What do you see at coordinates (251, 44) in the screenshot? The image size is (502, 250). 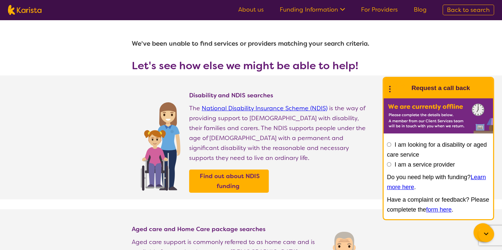 I see `h1: We've been unable to find services or providers matching your search criteria.` at bounding box center [251, 44].